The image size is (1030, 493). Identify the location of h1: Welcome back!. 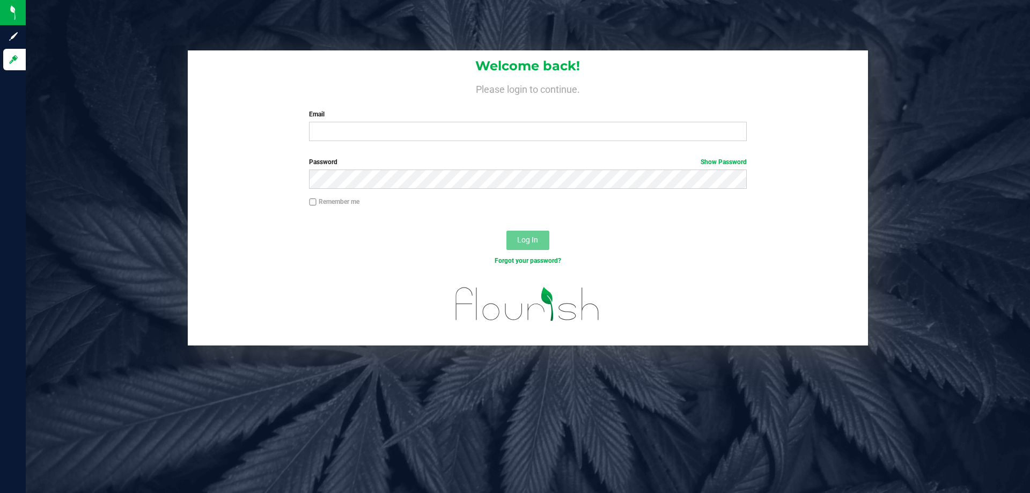
(528, 66).